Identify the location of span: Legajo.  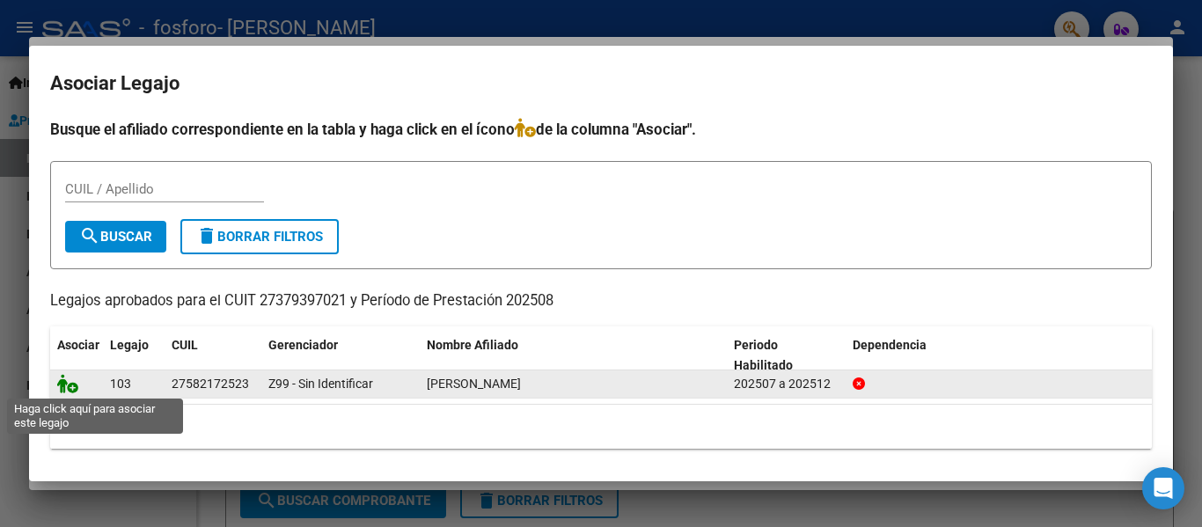
(129, 345).